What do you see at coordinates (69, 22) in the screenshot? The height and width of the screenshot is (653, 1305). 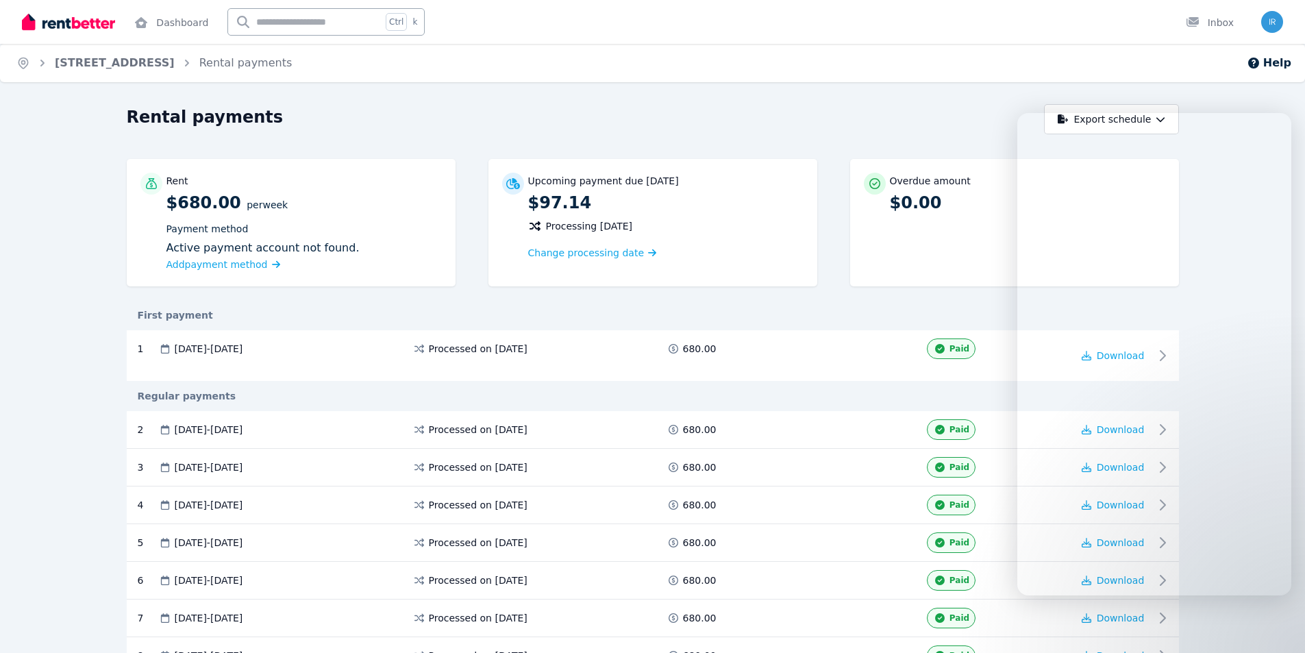 I see `img: RentBetter` at bounding box center [69, 22].